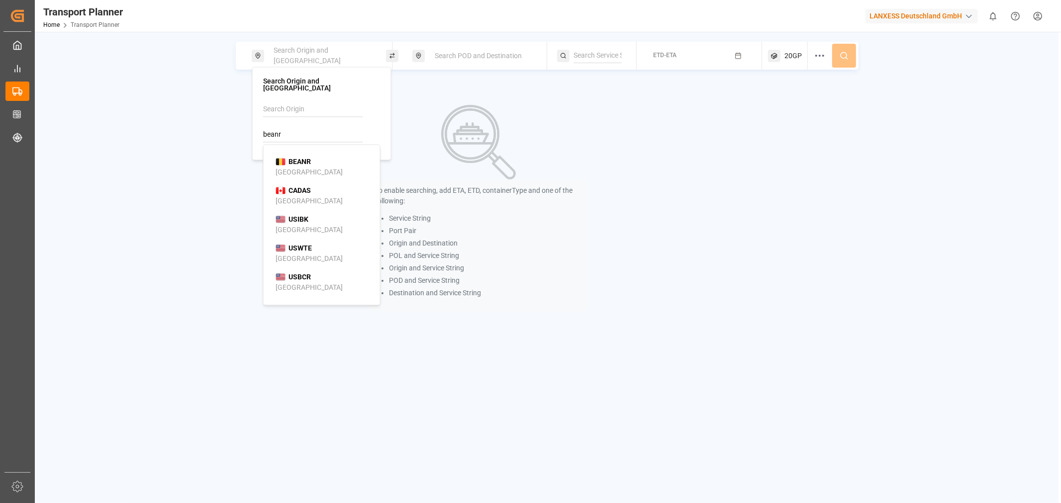 This screenshot has height=503, width=1061. Describe the element at coordinates (485, 218) in the screenshot. I see `li: Service String` at that location.